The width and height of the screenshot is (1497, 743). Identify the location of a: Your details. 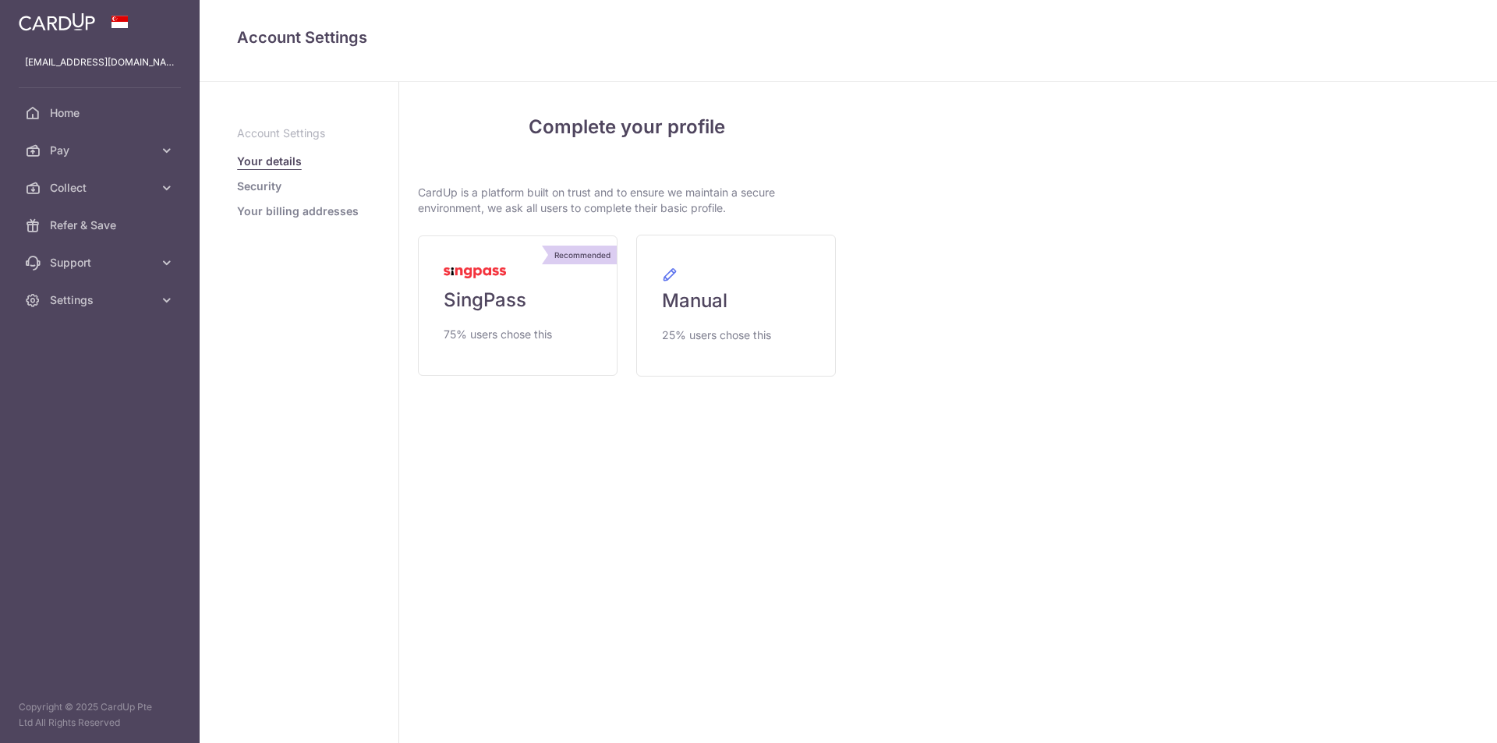
(269, 161).